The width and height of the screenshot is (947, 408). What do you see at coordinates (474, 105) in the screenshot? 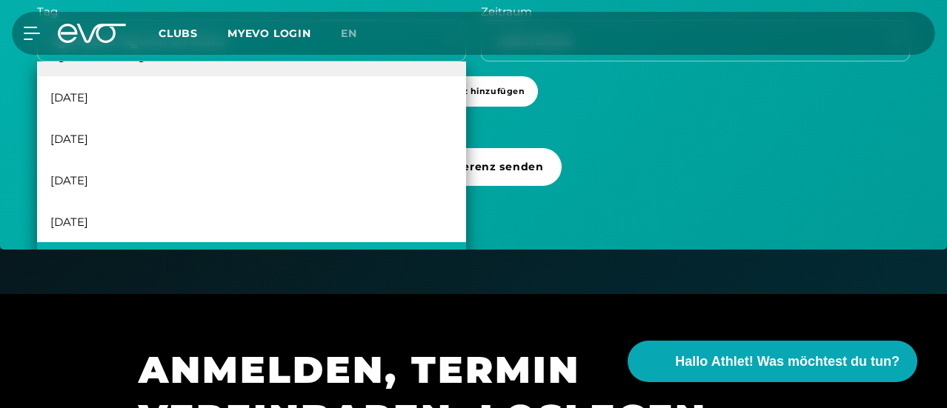
I see `a: +Präferenz hinzufügen` at bounding box center [474, 105].